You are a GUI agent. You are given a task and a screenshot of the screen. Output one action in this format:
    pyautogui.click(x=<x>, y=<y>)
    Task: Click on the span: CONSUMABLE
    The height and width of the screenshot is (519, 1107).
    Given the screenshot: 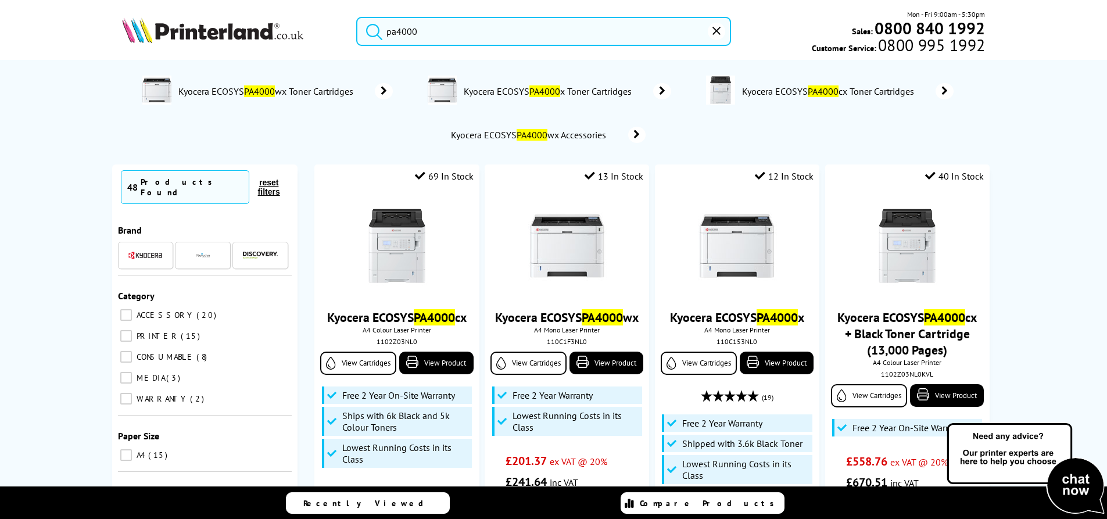 What is the action you would take?
    pyautogui.click(x=164, y=357)
    